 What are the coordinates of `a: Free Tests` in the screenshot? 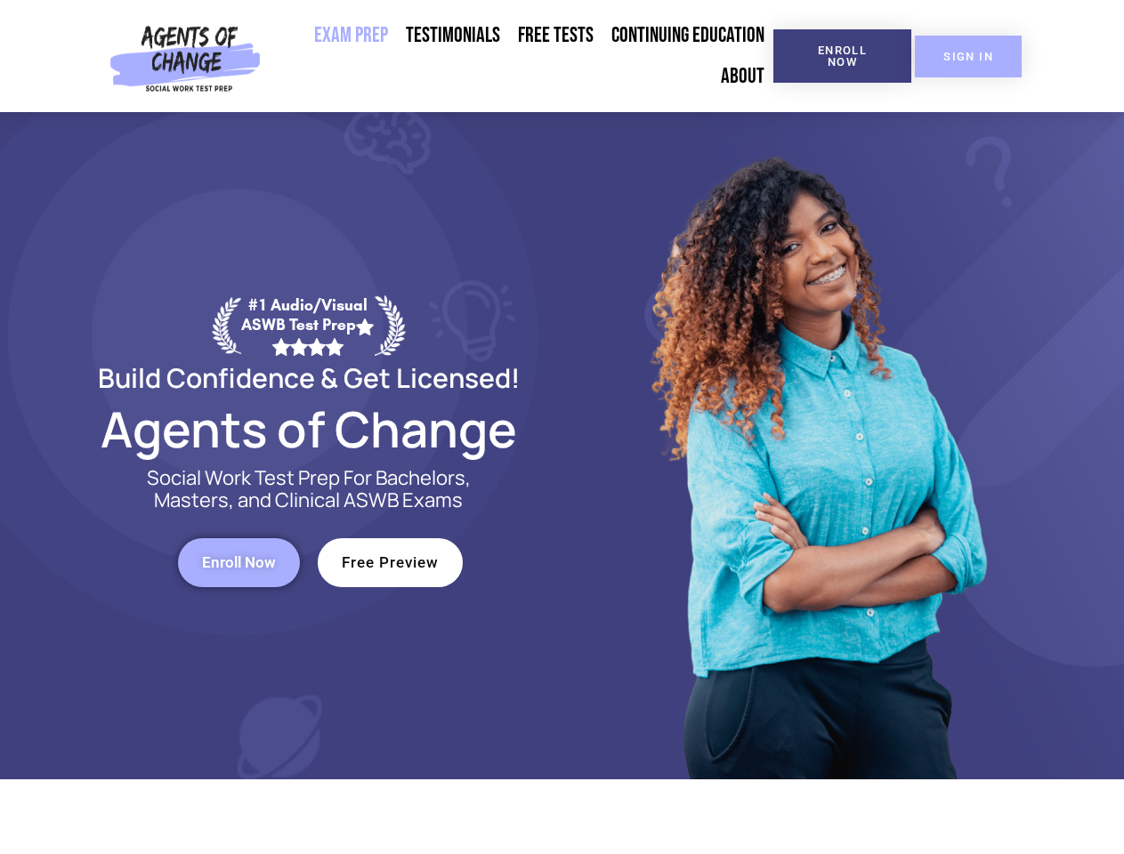 It's located at (555, 36).